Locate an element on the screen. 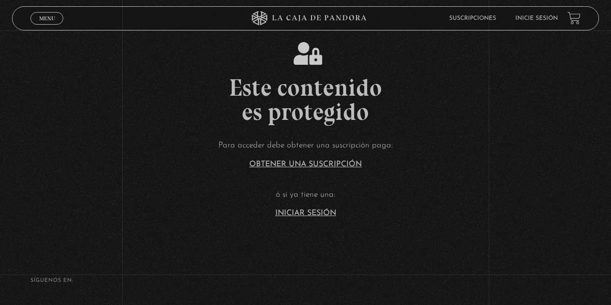 This screenshot has height=305, width=611. a: View your shopping cart is located at coordinates (574, 18).